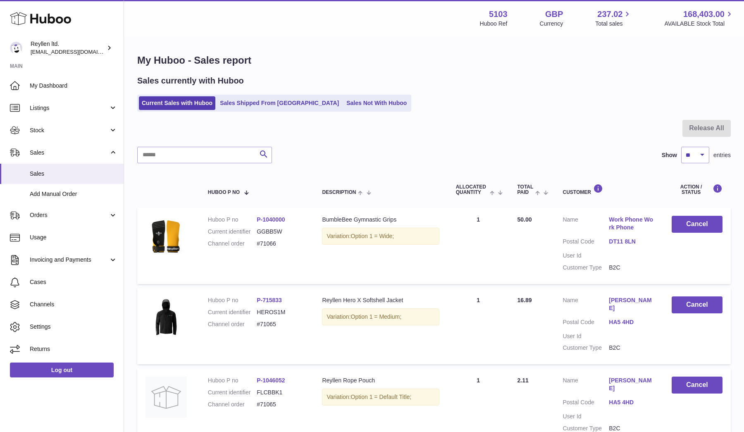 This screenshot has height=432, width=744. What do you see at coordinates (224, 192) in the screenshot?
I see `span: Huboo P no` at bounding box center [224, 192].